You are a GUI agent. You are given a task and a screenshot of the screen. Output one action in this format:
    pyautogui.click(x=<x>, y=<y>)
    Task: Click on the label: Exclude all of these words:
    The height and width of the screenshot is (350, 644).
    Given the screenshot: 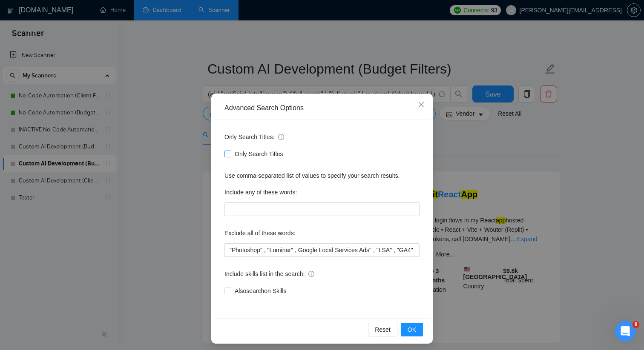 What is the action you would take?
    pyautogui.click(x=260, y=233)
    